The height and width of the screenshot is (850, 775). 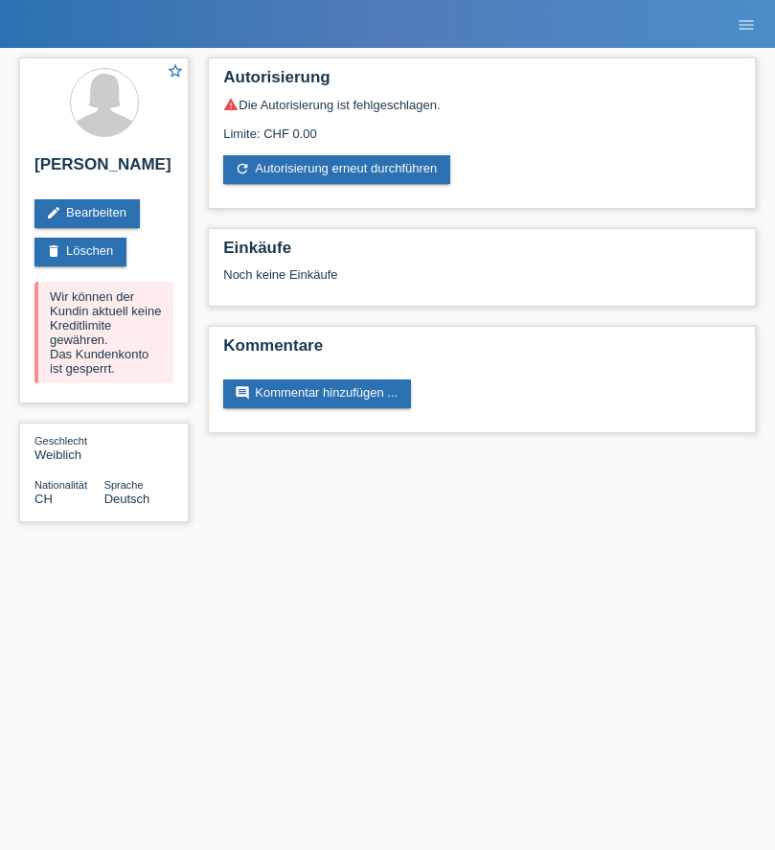 What do you see at coordinates (43, 498) in the screenshot?
I see `span: Schweiz` at bounding box center [43, 498].